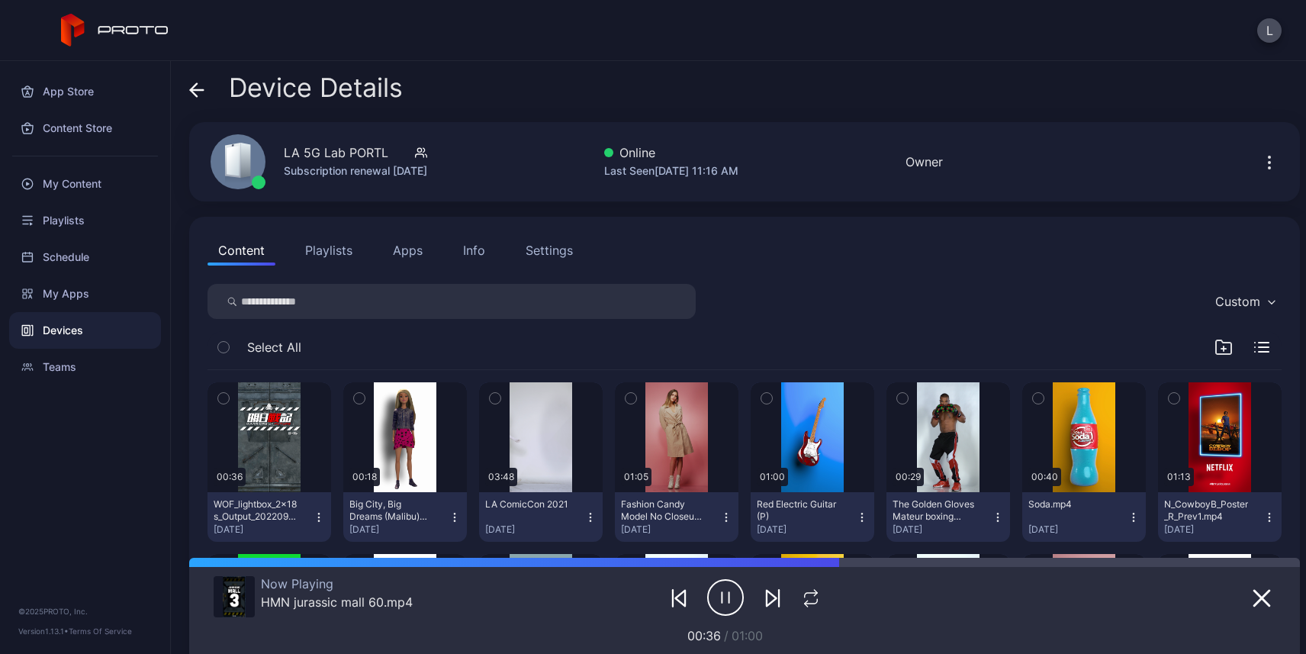  What do you see at coordinates (85, 294) in the screenshot?
I see `div: My Apps` at bounding box center [85, 294].